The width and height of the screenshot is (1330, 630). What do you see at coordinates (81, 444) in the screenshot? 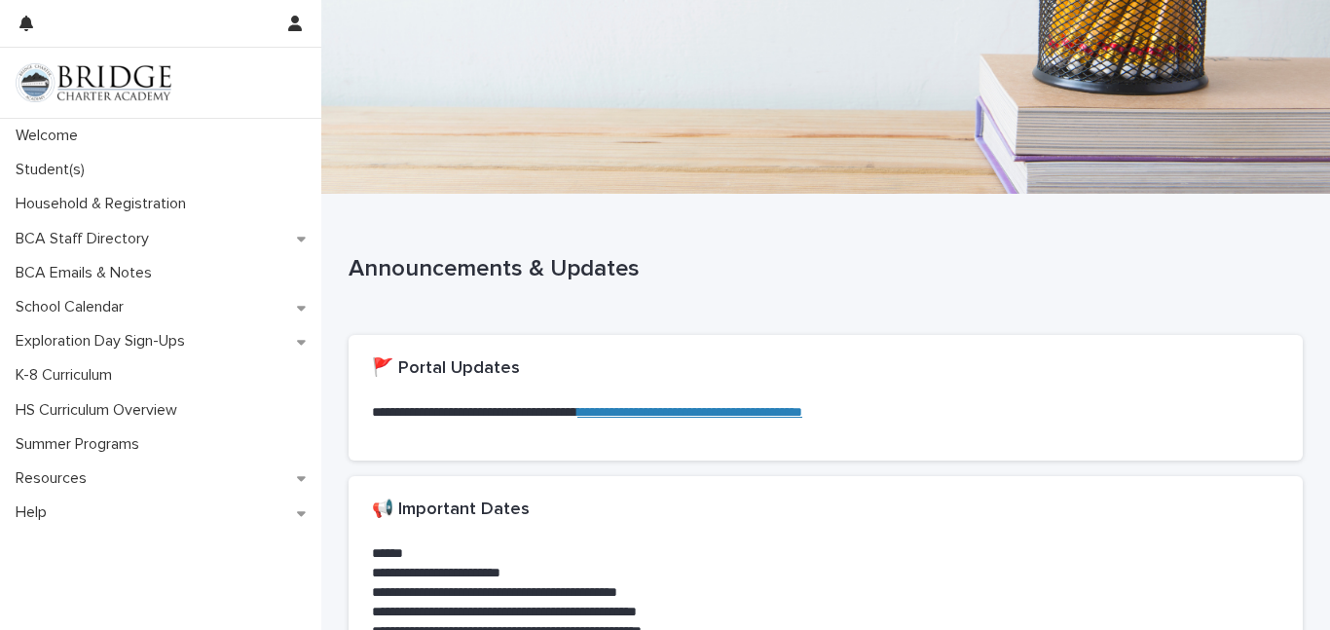
I see `p: Summer Programs` at bounding box center [81, 444].